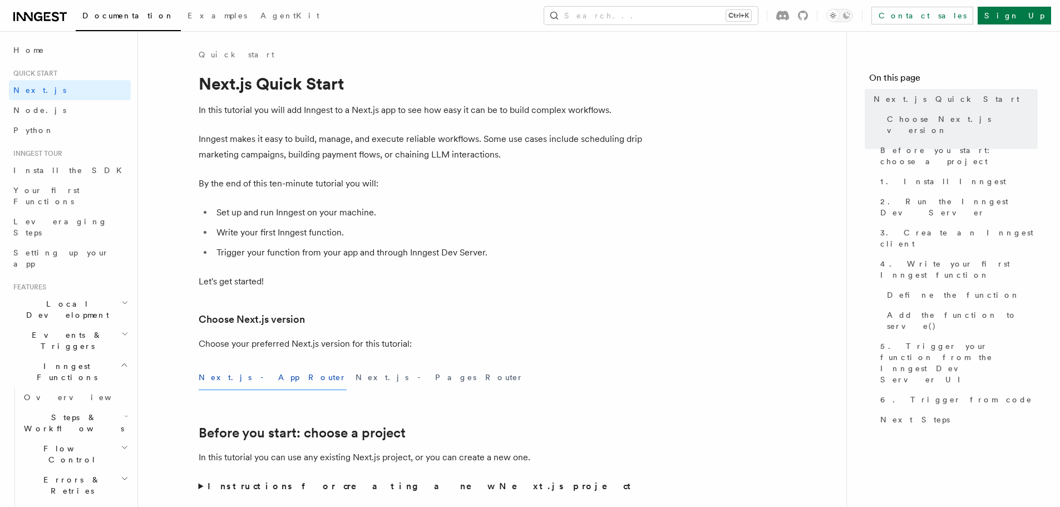  What do you see at coordinates (421, 344) in the screenshot?
I see `p: Choose your preferred Next.js version for this tutorial:` at bounding box center [421, 344].